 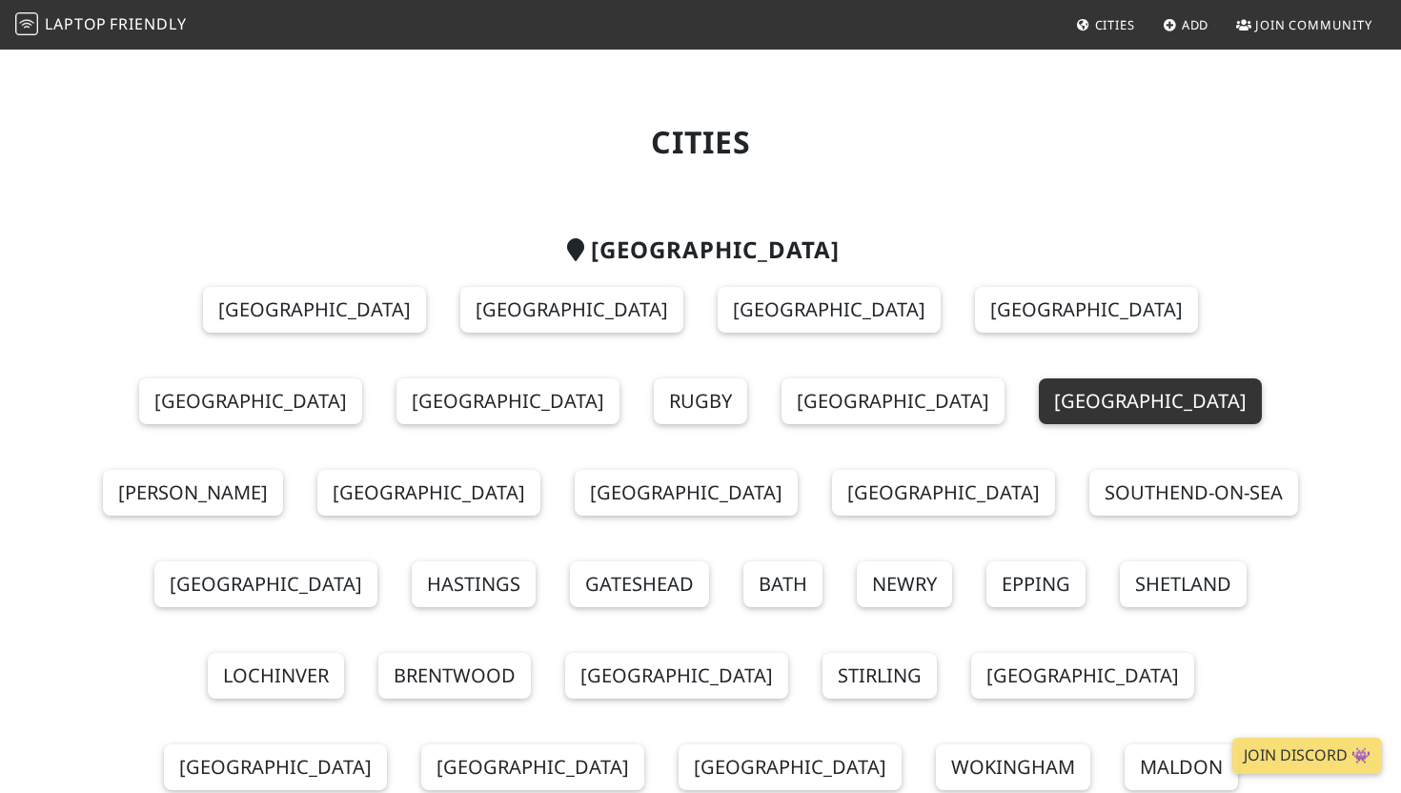 I want to click on a: Add, so click(x=1185, y=25).